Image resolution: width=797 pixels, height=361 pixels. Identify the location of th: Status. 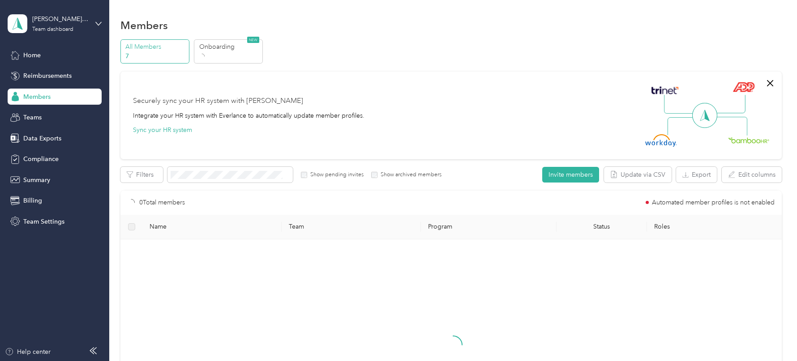
(602, 227).